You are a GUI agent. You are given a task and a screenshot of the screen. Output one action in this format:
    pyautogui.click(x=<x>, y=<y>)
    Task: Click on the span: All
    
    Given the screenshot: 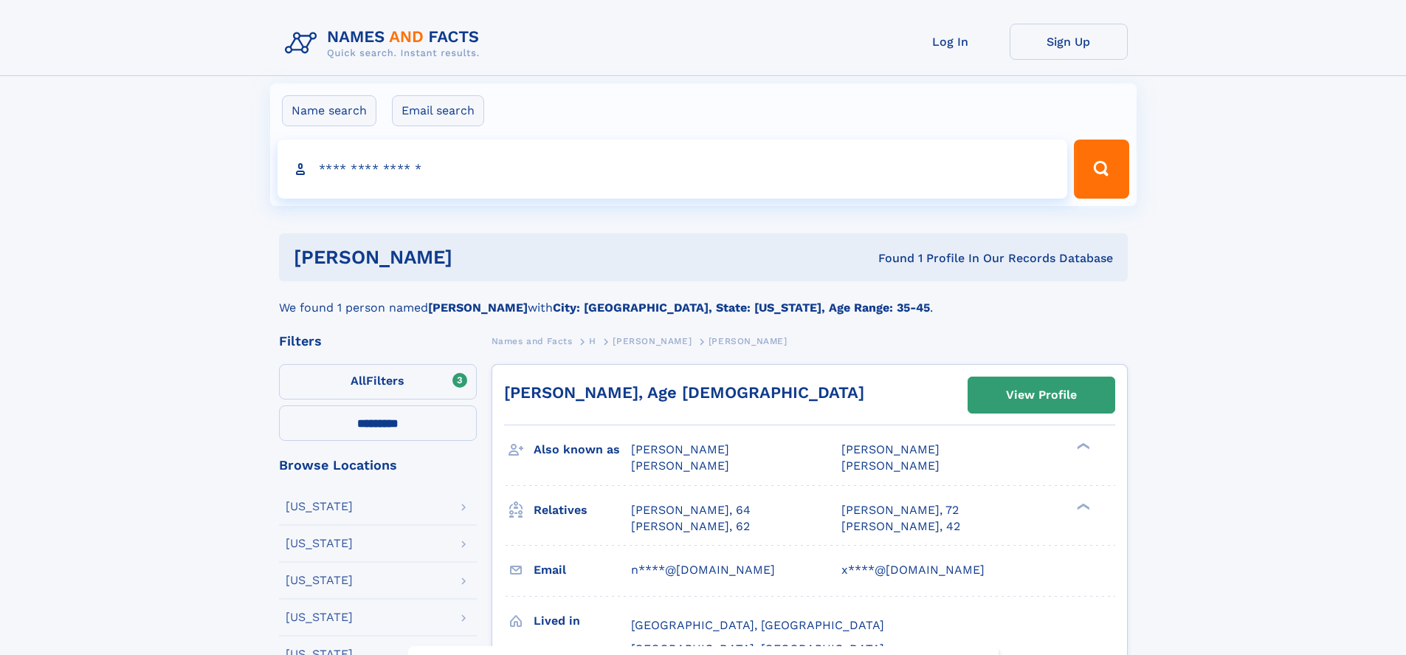 What is the action you would take?
    pyautogui.click(x=358, y=380)
    